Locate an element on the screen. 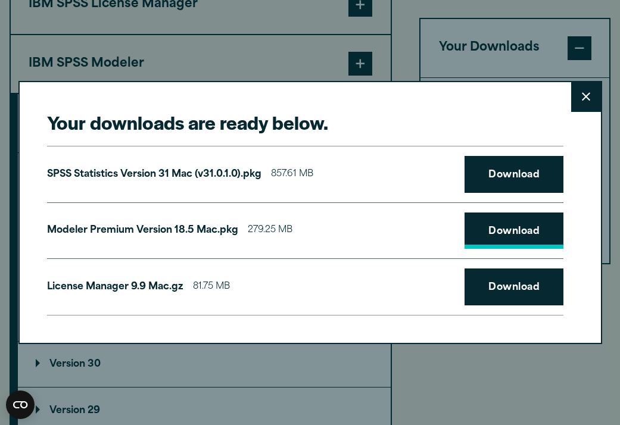 This screenshot has width=620, height=425. h2: Your downloads are ready below. is located at coordinates (305, 122).